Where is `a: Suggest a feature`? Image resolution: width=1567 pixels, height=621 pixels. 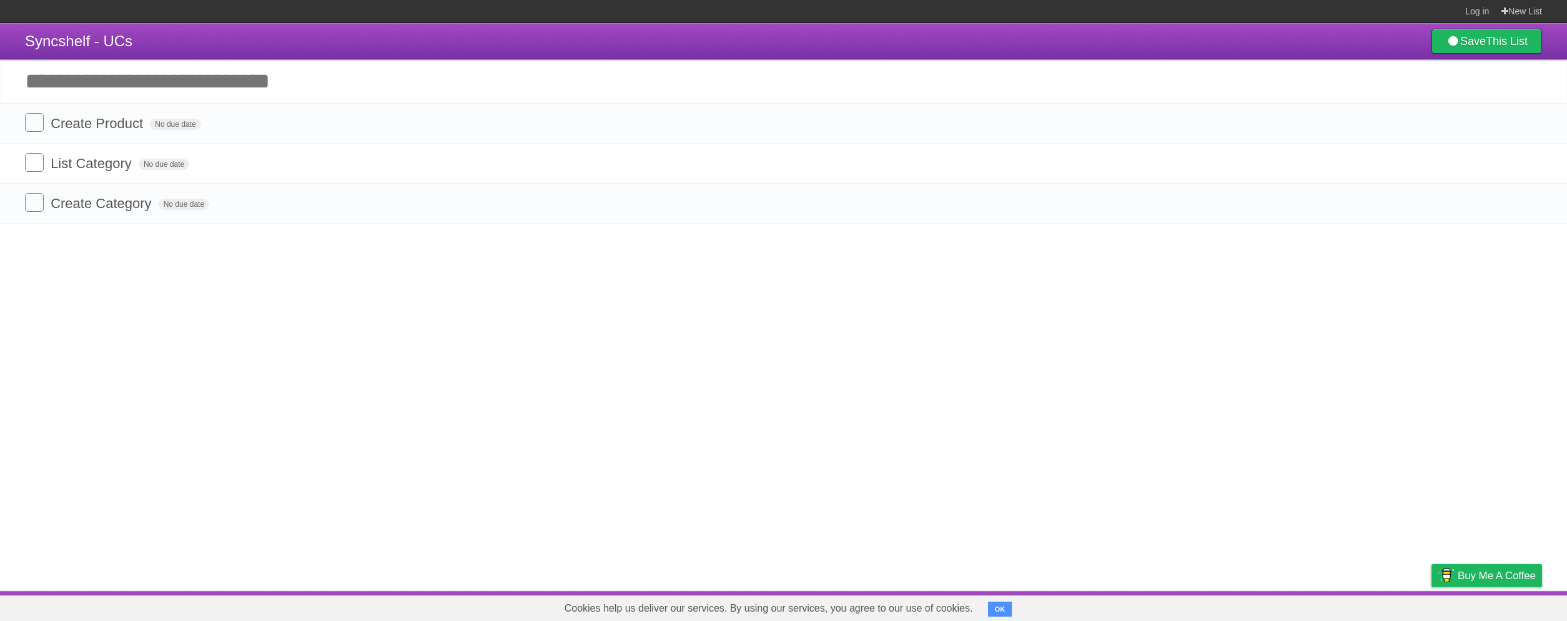
a: Suggest a feature is located at coordinates (1502, 606).